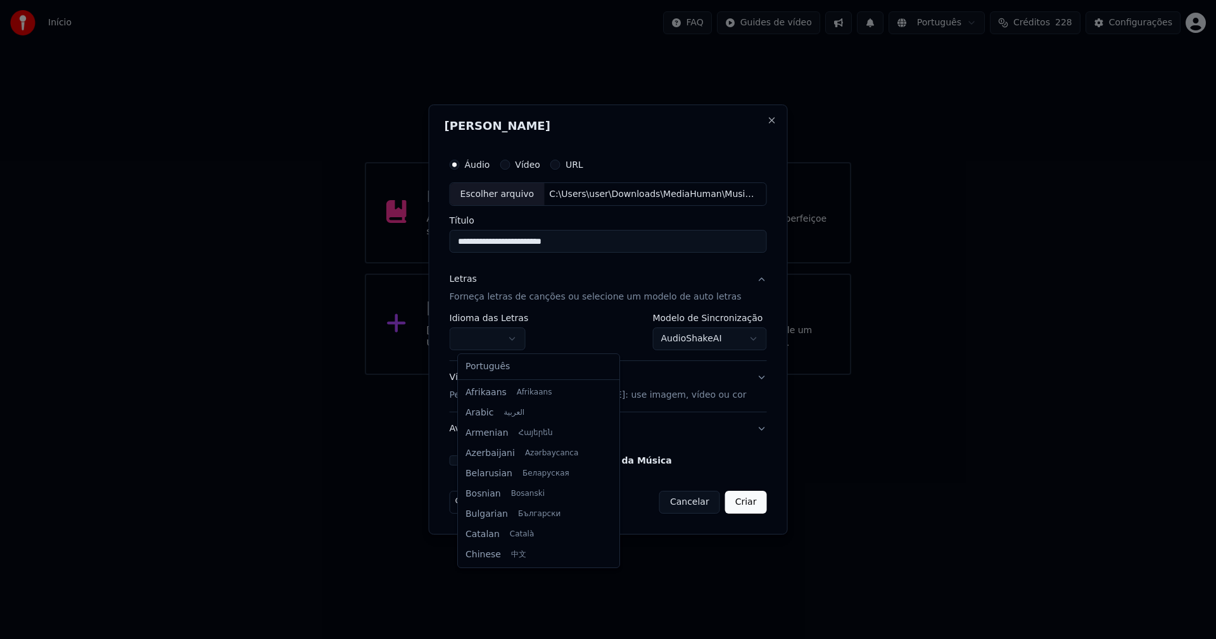 This screenshot has width=1216, height=639. Describe the element at coordinates (513, 413) in the screenshot. I see `span: العربية` at that location.